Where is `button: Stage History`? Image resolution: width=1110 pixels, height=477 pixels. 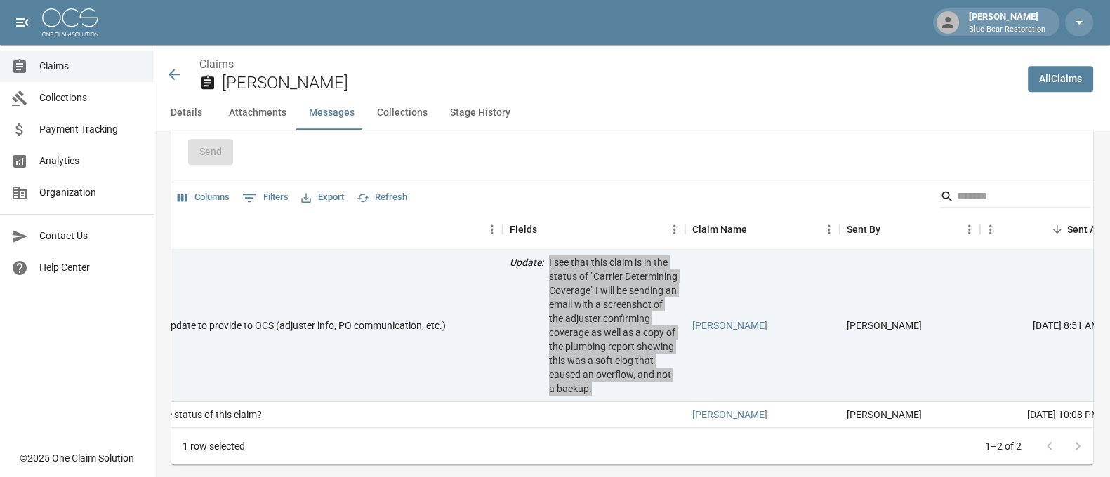
button: Stage History is located at coordinates (480, 113).